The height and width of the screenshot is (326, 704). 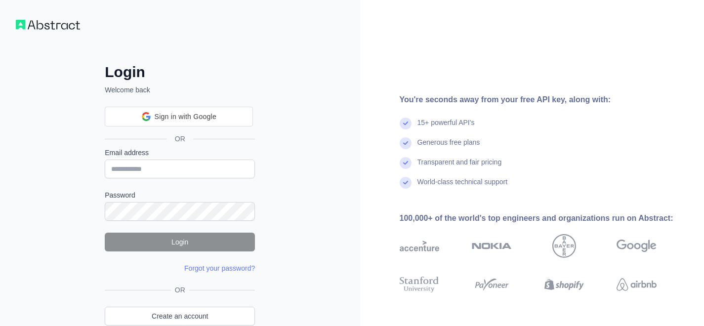 I want to click on label: Password, so click(x=180, y=195).